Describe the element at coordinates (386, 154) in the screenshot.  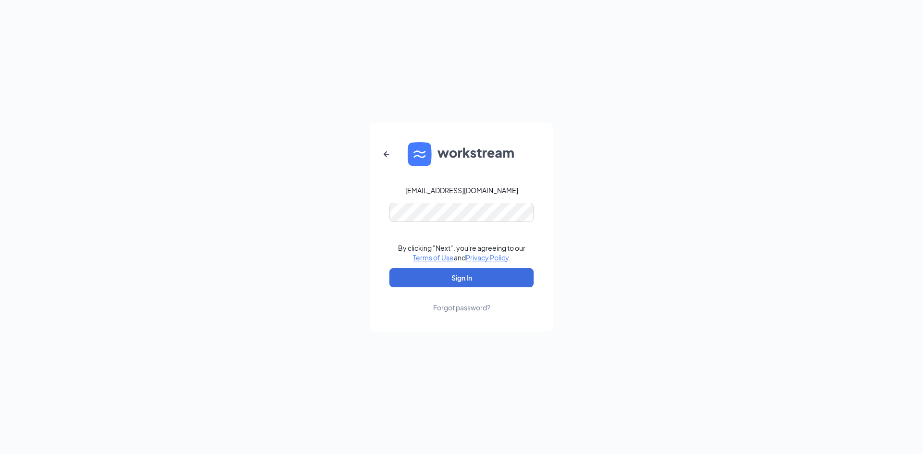
I see `button: ArrowLeftNew` at that location.